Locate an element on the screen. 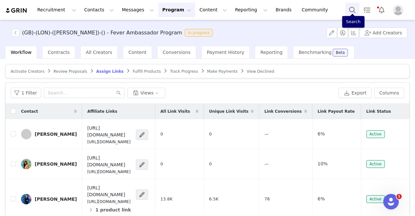 The width and height of the screenshot is (415, 216). input: Search... is located at coordinates (84, 93).